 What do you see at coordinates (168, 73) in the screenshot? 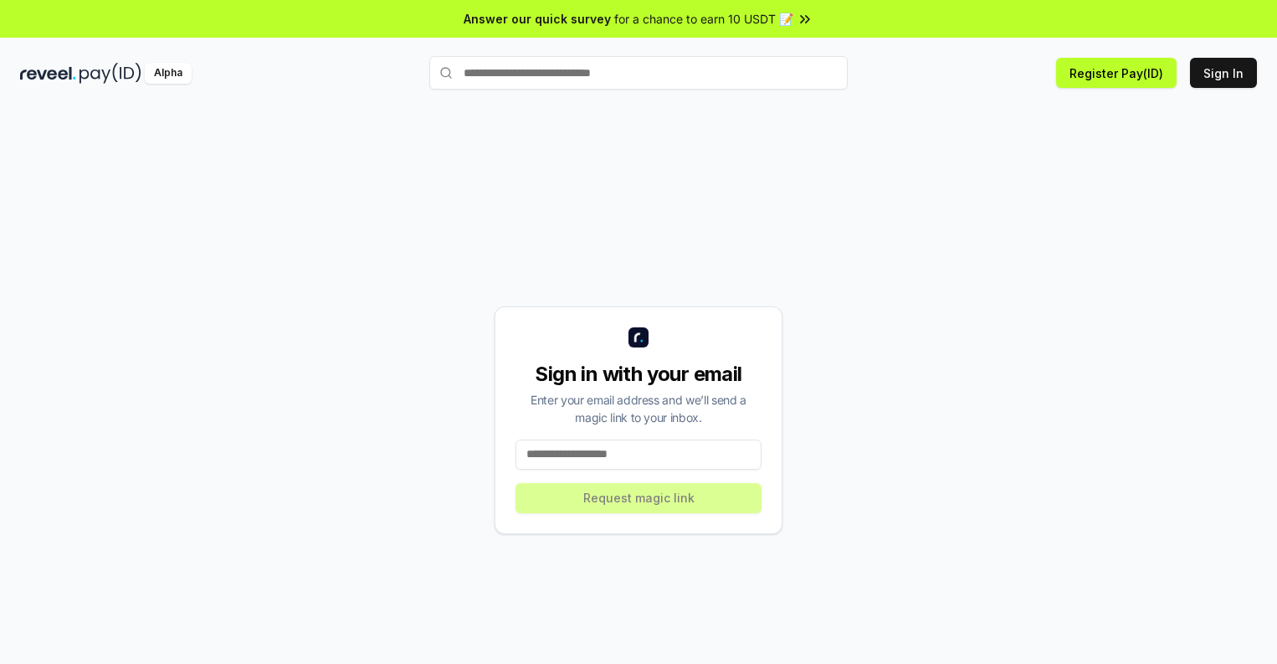
I see `div: Alpha` at bounding box center [168, 73].